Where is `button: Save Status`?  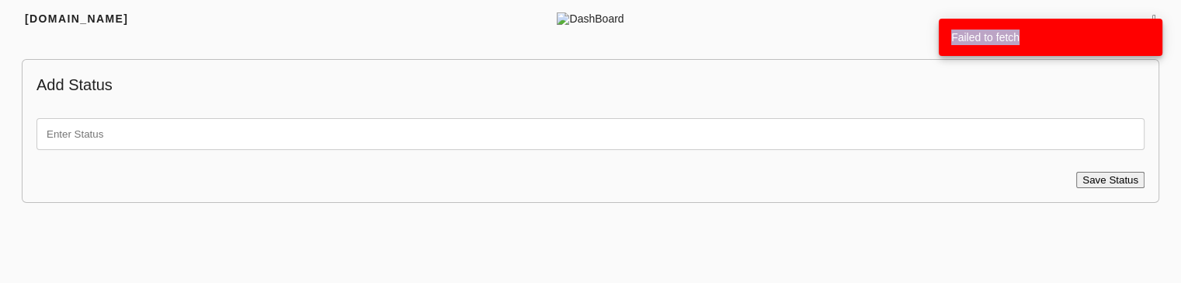 button: Save Status is located at coordinates (1110, 179).